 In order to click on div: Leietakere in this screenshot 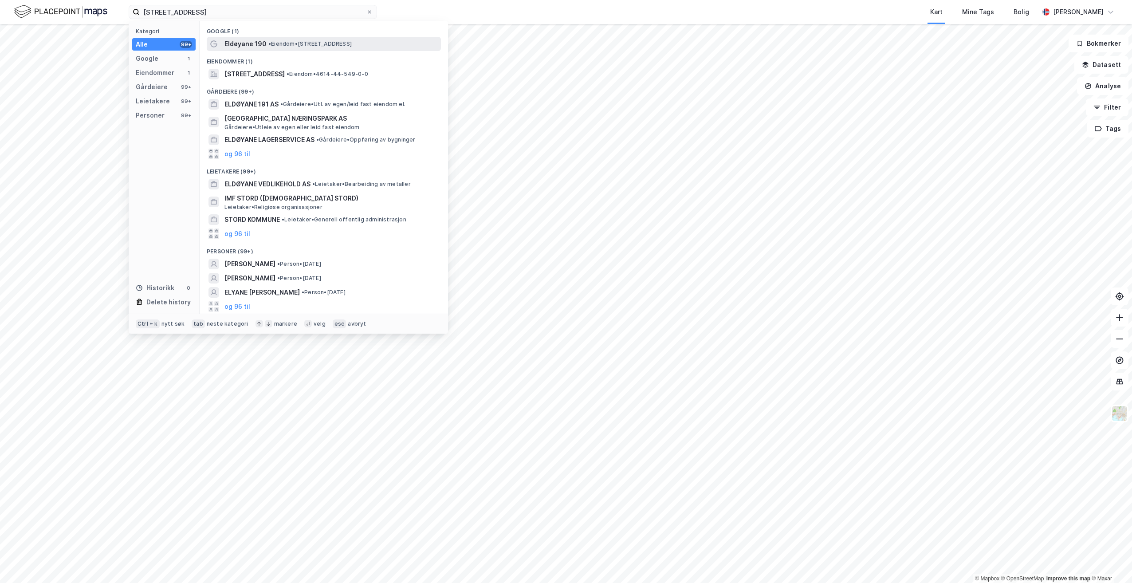, I will do `click(153, 101)`.